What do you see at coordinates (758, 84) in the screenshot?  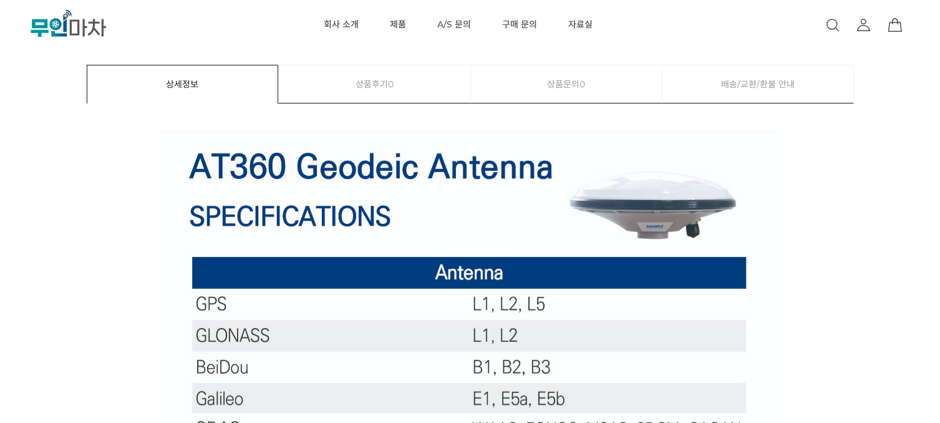 I see `a: 배송/교환/환불 안내` at bounding box center [758, 84].